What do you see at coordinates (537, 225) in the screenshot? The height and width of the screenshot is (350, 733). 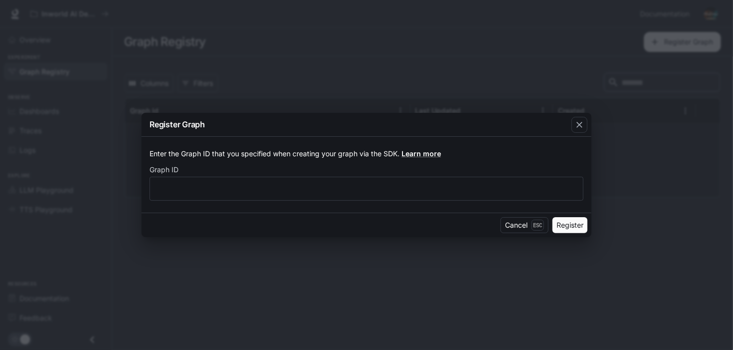 I see `p: Esc` at bounding box center [537, 225].